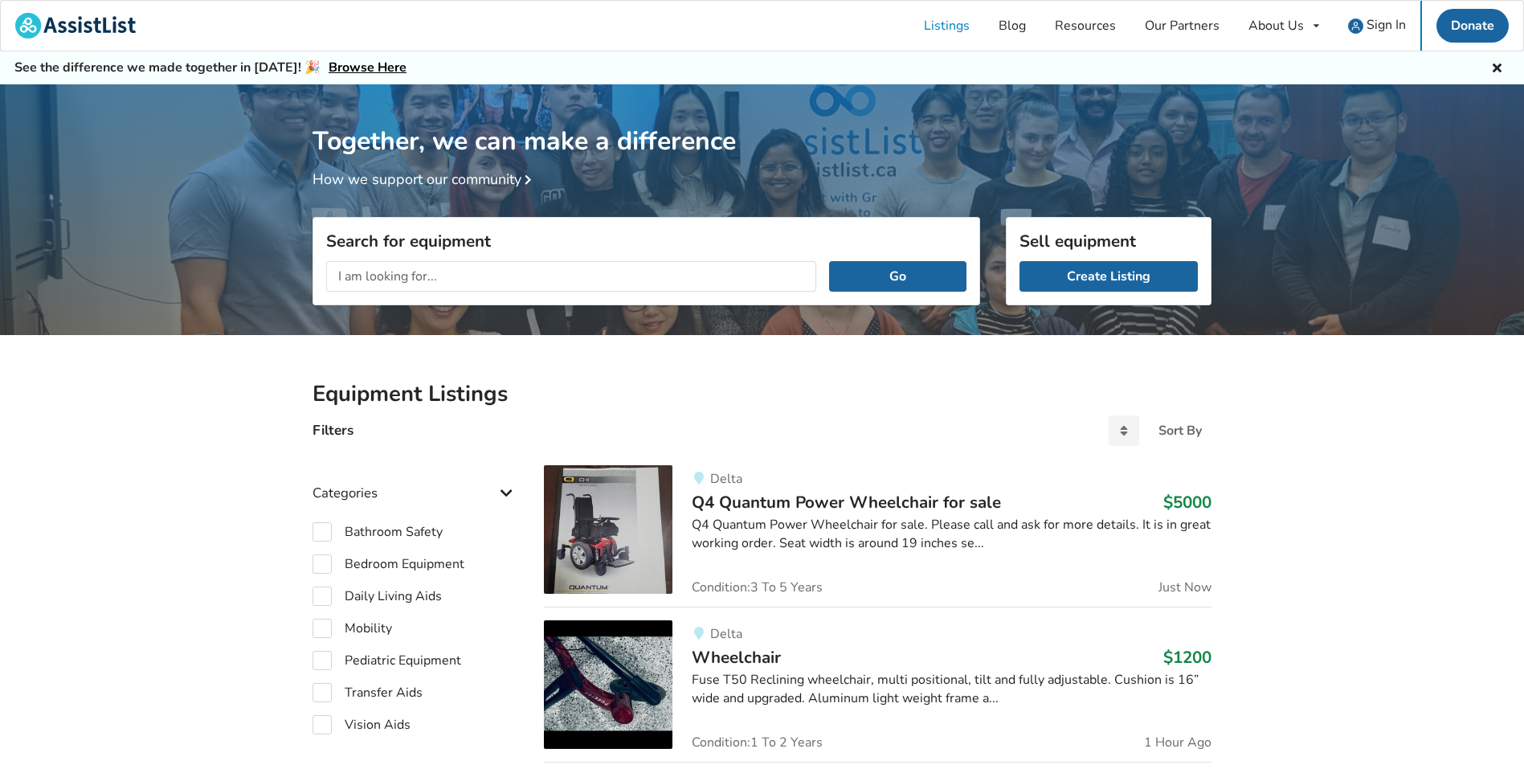 The height and width of the screenshot is (773, 1524). I want to click on label: Vision Aids, so click(362, 725).